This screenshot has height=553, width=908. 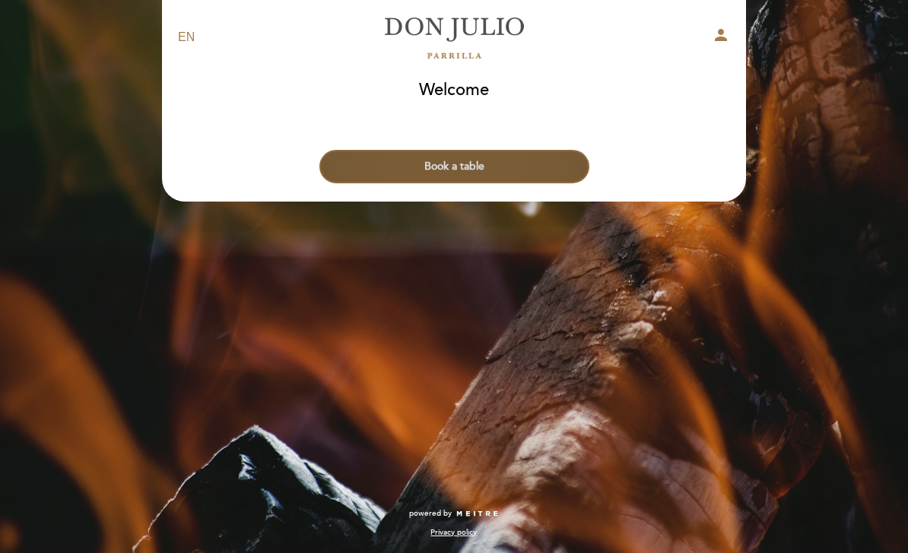 I want to click on a: powered by, so click(x=454, y=514).